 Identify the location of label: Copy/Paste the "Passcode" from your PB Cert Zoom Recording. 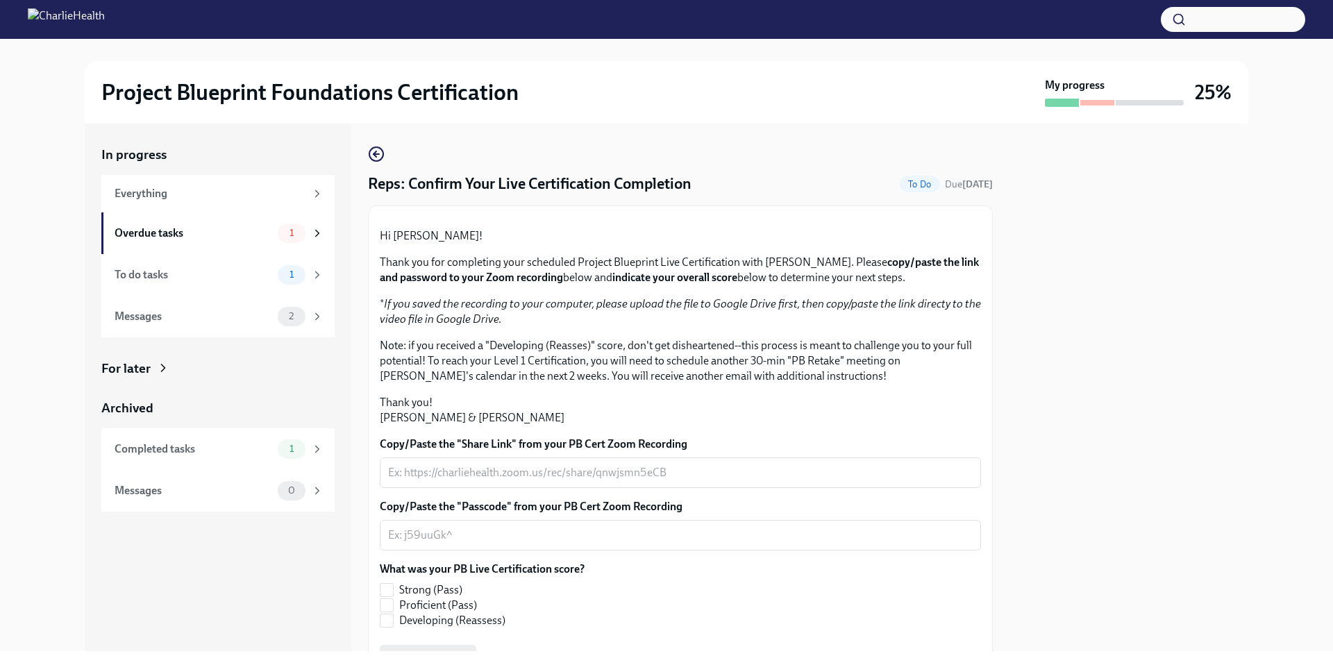
(680, 507).